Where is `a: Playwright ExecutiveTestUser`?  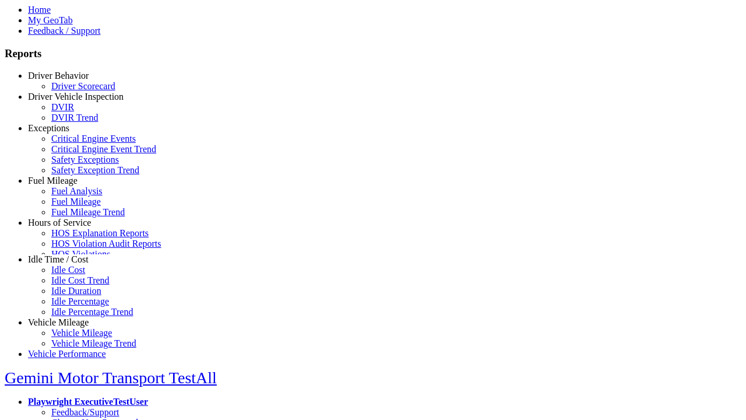 a: Playwright ExecutiveTestUser is located at coordinates (88, 401).